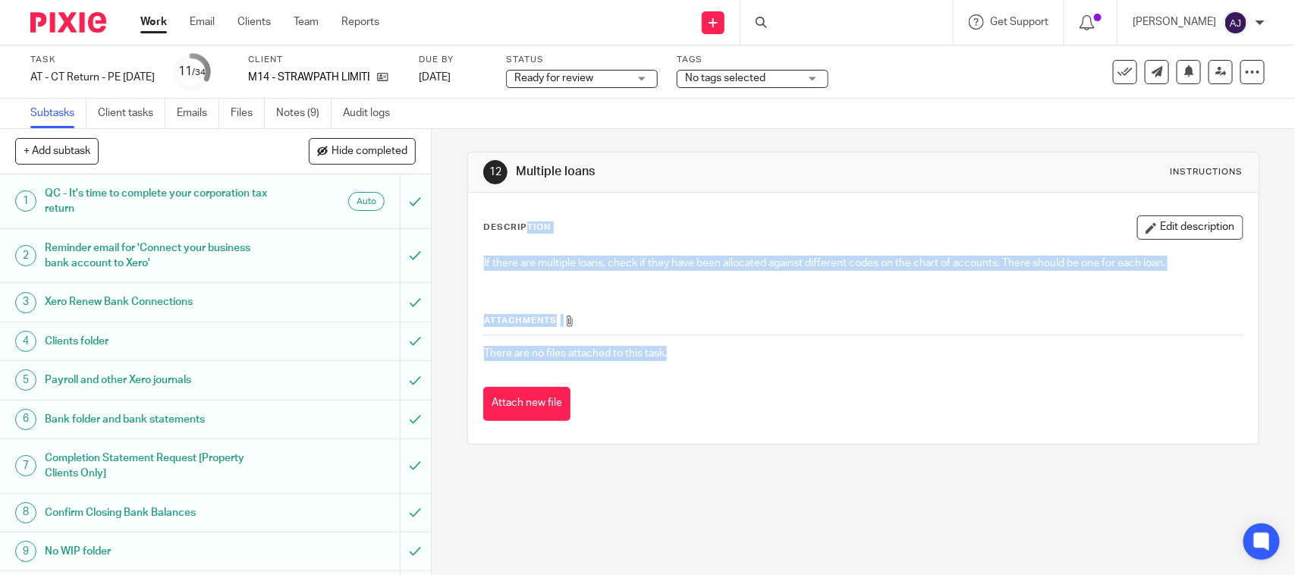  I want to click on span: Ready for review, so click(554, 78).